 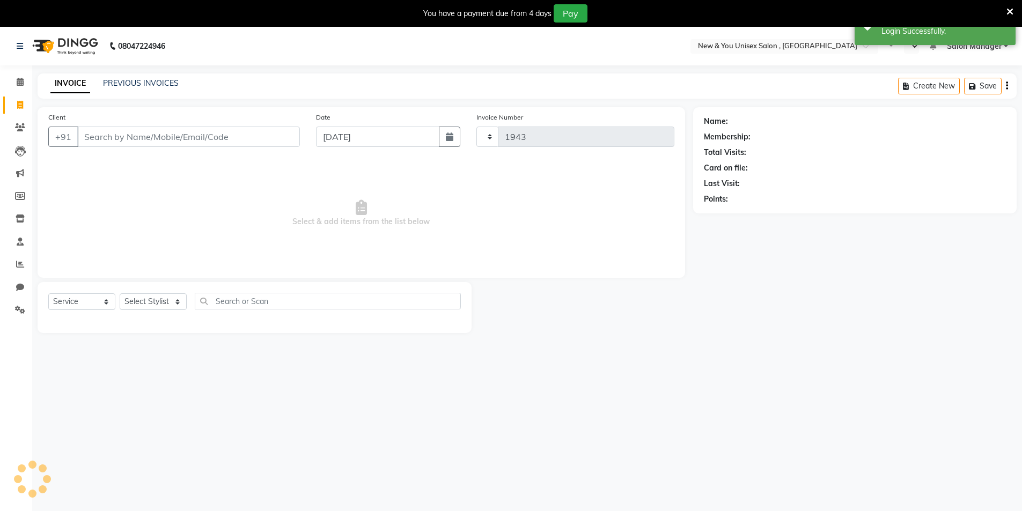 What do you see at coordinates (141, 83) in the screenshot?
I see `a: PREVIOUS INVOICES` at bounding box center [141, 83].